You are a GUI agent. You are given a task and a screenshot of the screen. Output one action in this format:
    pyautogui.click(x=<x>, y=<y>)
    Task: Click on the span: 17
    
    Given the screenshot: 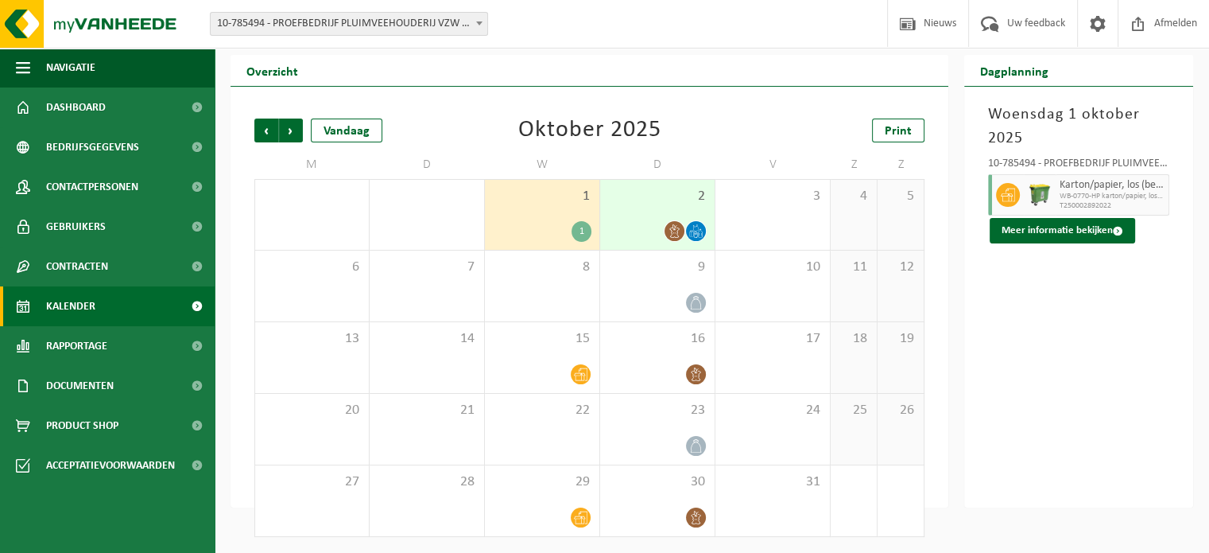 What is the action you would take?
    pyautogui.click(x=773, y=339)
    